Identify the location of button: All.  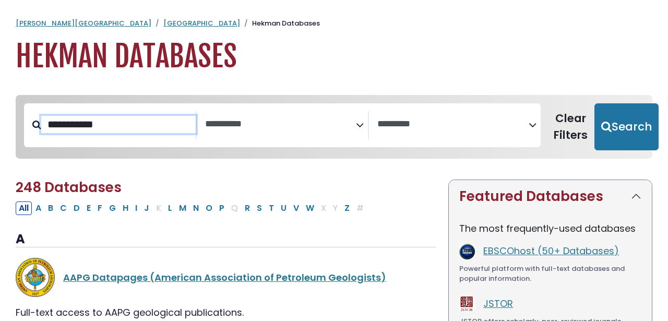
(23, 208).